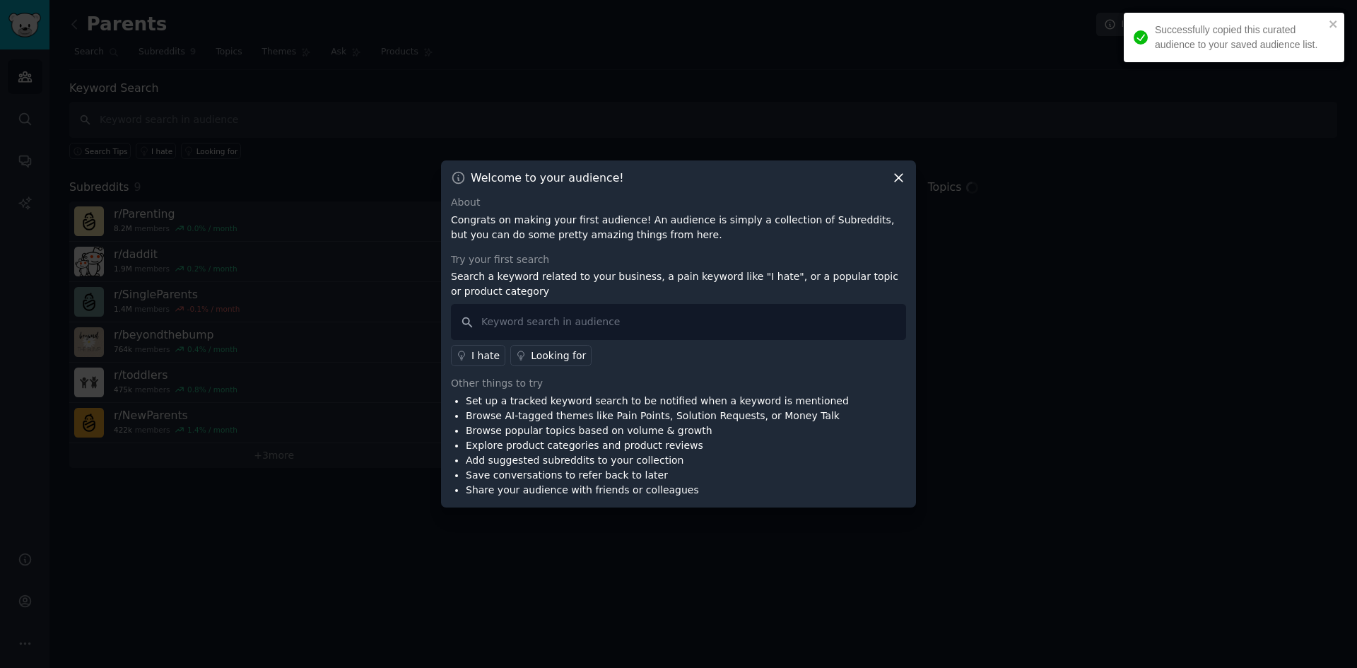 This screenshot has height=668, width=1357. I want to click on button: close, so click(1333, 24).